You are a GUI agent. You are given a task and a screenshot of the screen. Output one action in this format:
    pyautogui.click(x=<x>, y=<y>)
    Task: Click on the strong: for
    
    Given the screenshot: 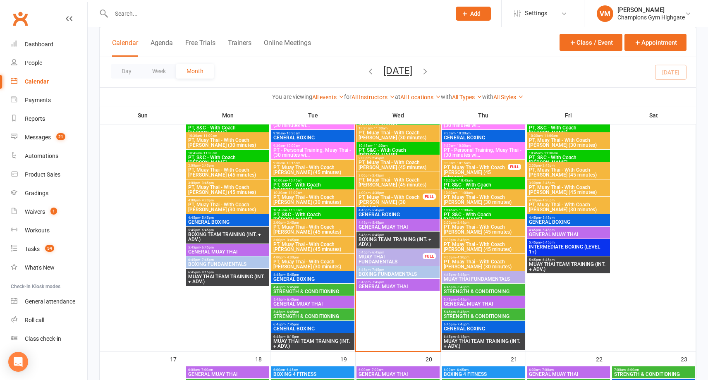 What is the action you would take?
    pyautogui.click(x=348, y=97)
    